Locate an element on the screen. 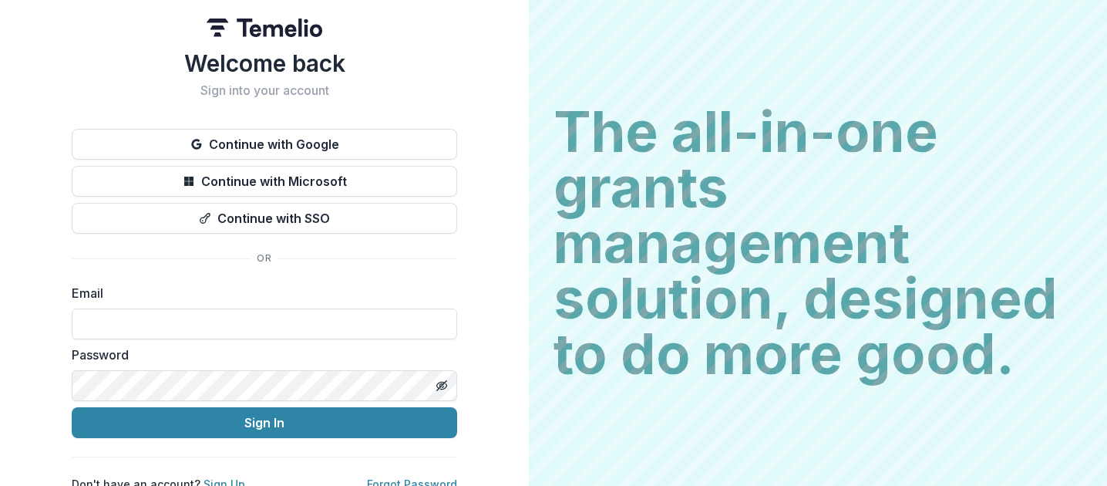 The height and width of the screenshot is (486, 1107). button: Toggle password visibility is located at coordinates (442, 386).